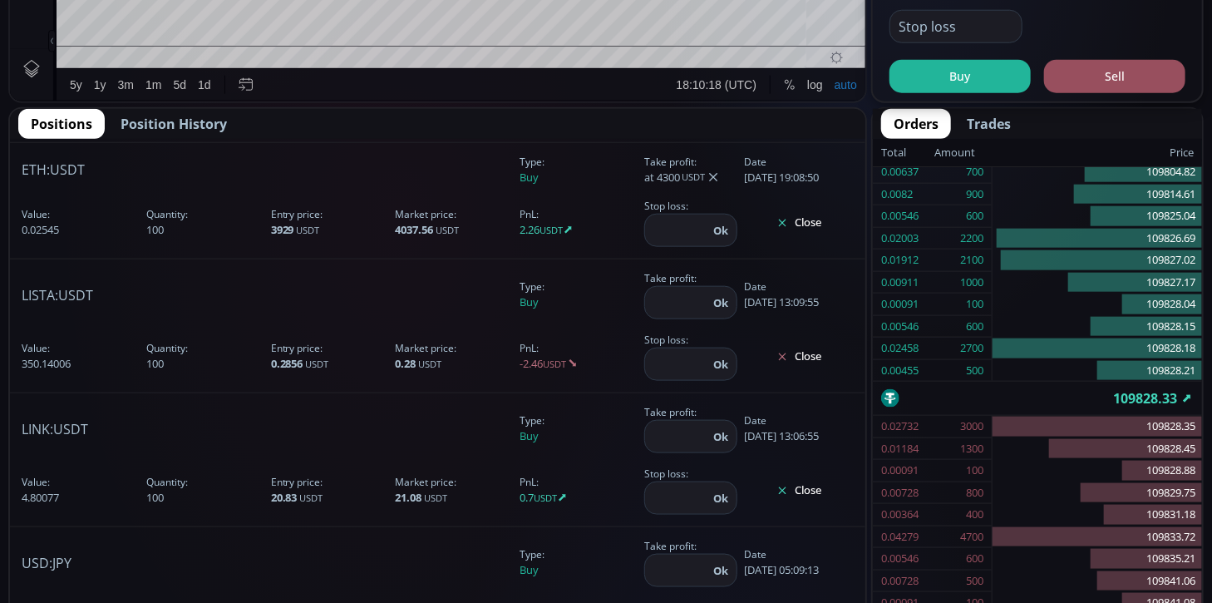 This screenshot has height=603, width=1212. I want to click on div: 109804.82, so click(1098, 172).